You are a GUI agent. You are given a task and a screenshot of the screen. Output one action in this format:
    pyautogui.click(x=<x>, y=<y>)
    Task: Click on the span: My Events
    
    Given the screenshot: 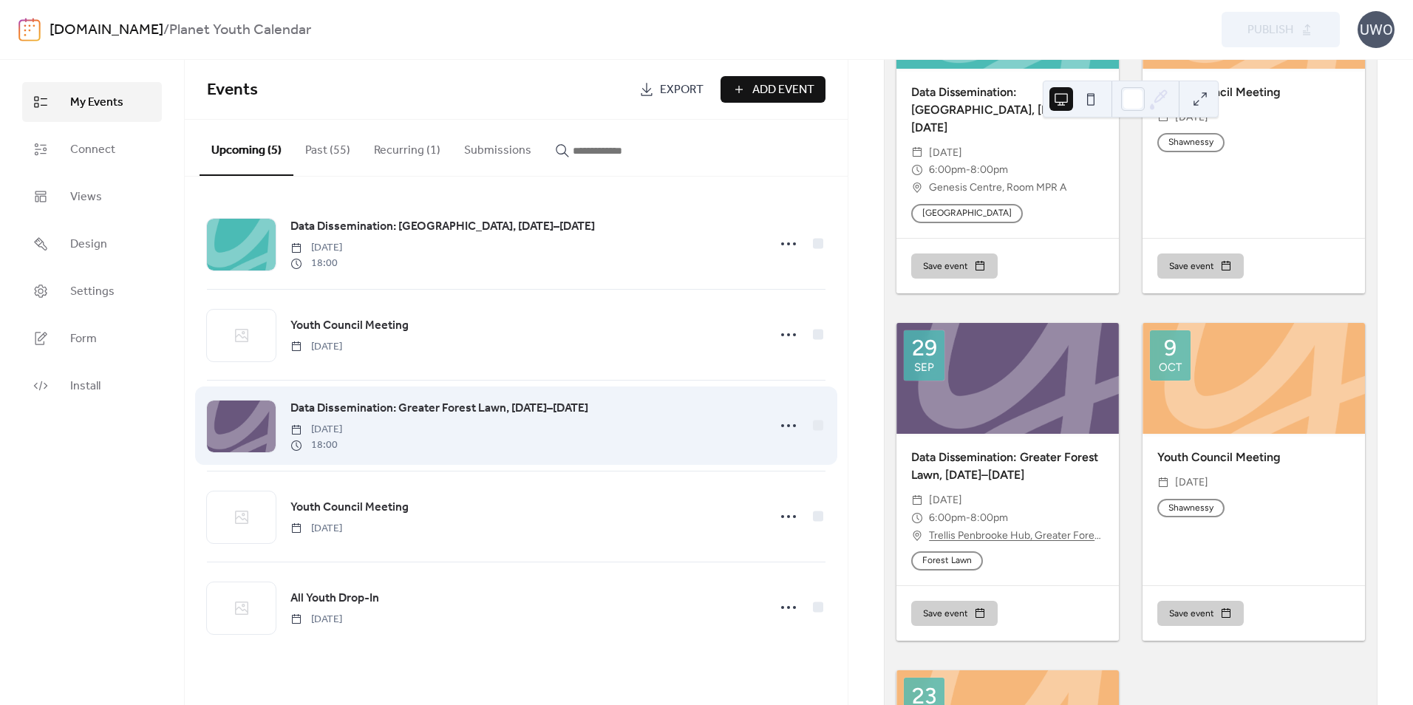 What is the action you would take?
    pyautogui.click(x=97, y=103)
    